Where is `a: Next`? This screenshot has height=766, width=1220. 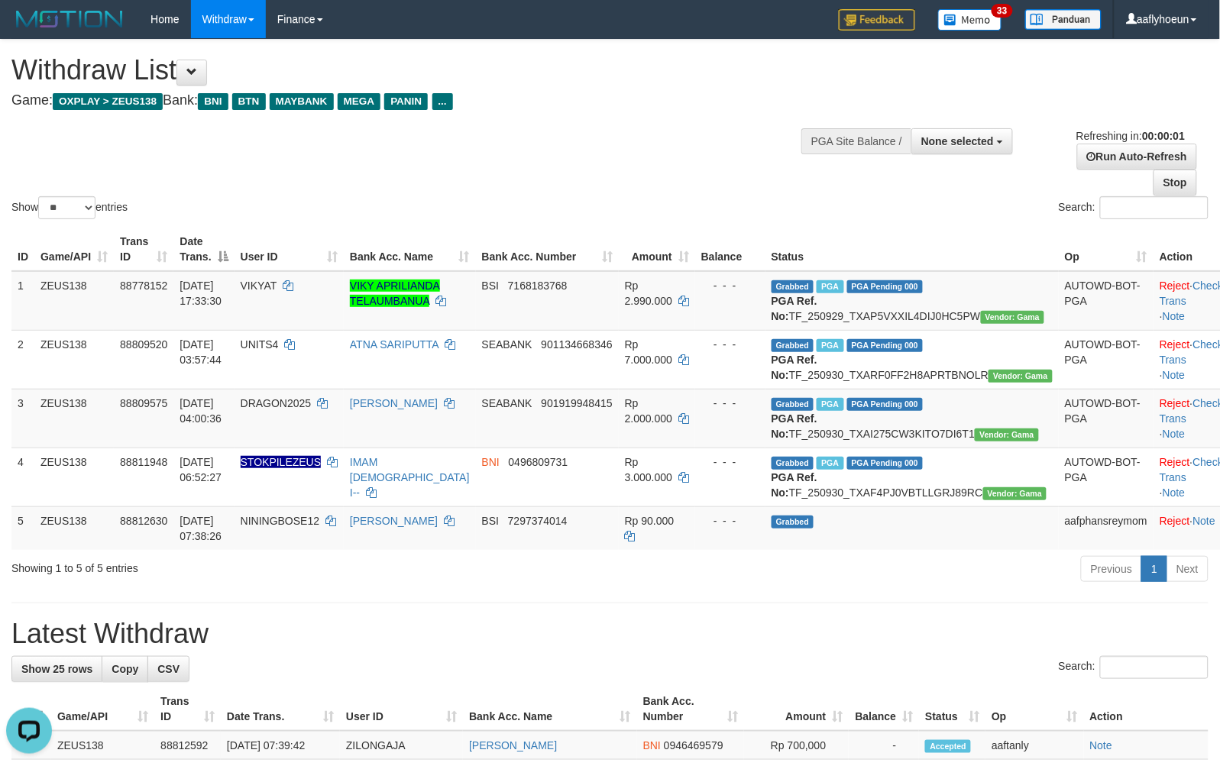 a: Next is located at coordinates (1187, 569).